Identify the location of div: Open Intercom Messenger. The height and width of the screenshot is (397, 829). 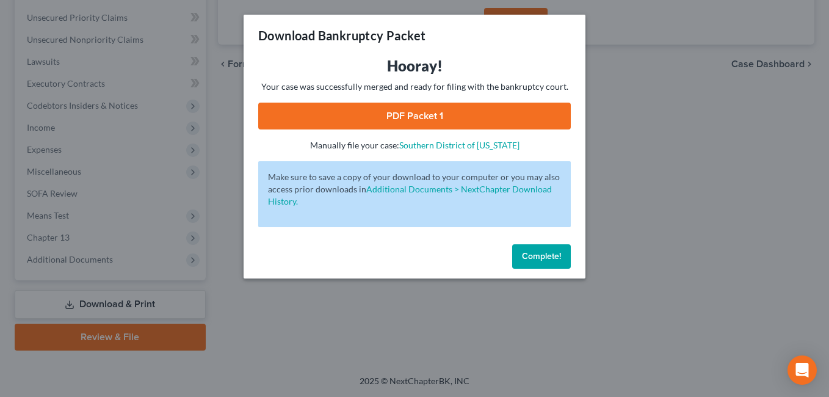
(802, 370).